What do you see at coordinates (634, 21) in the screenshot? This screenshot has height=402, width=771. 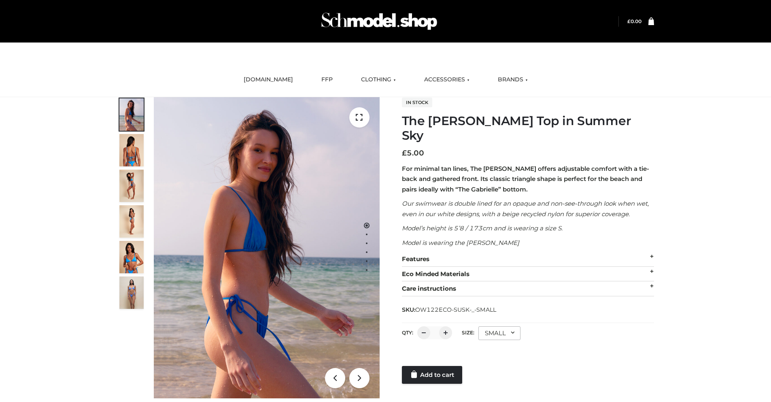 I see `a: £0.00` at bounding box center [634, 21].